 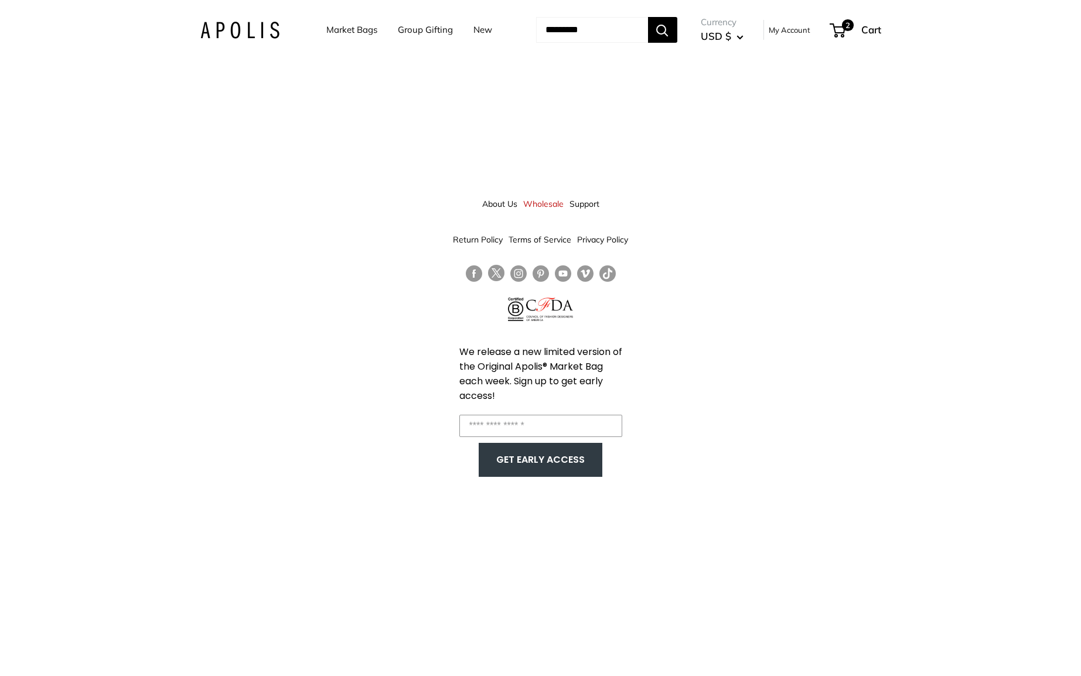 I want to click on a: Follow us on YouTube, so click(x=563, y=273).